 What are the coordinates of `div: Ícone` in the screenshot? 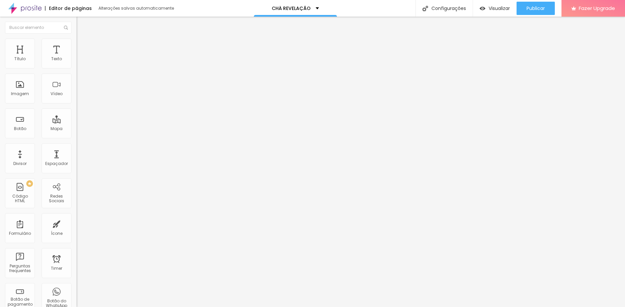 It's located at (57, 233).